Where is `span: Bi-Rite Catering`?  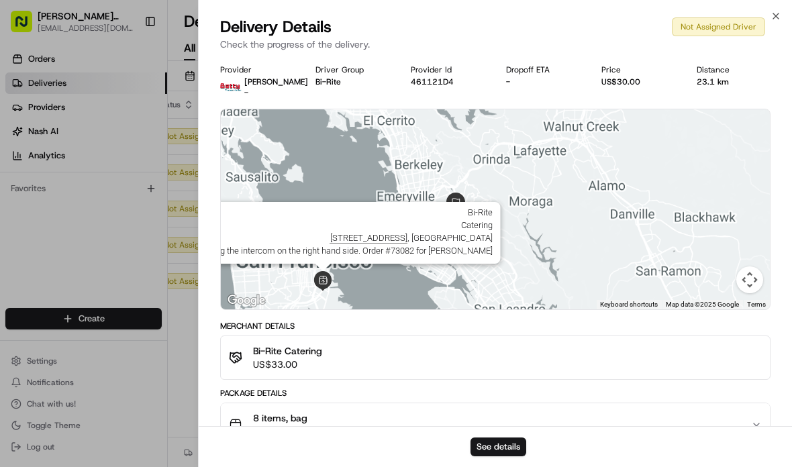 span: Bi-Rite Catering is located at coordinates (287, 351).